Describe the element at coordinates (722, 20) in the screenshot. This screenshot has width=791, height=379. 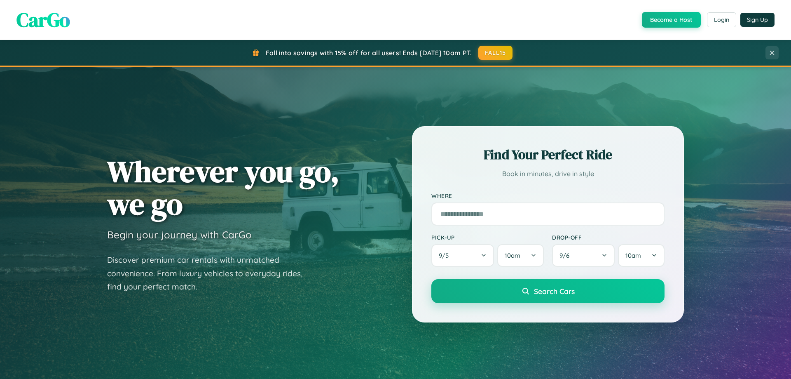
I see `button: Login` at that location.